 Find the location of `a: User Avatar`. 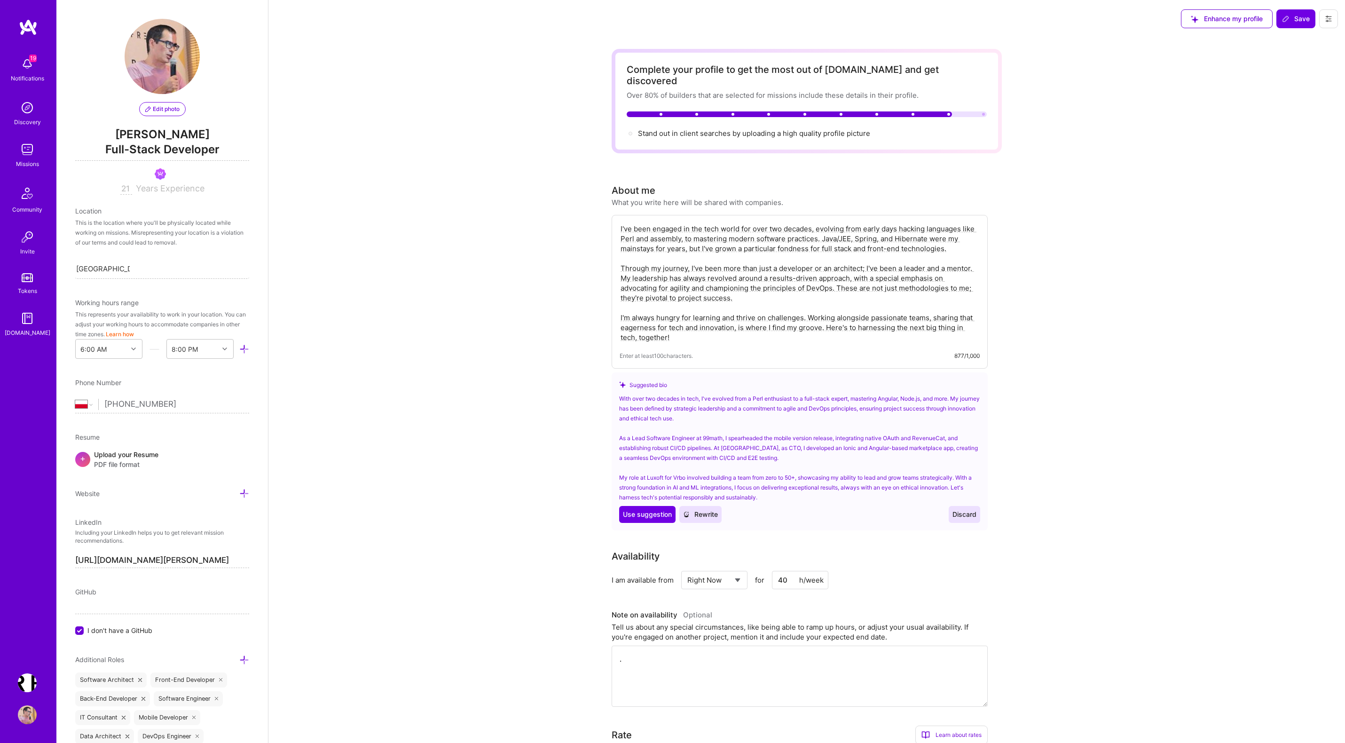

a: User Avatar is located at coordinates (27, 715).